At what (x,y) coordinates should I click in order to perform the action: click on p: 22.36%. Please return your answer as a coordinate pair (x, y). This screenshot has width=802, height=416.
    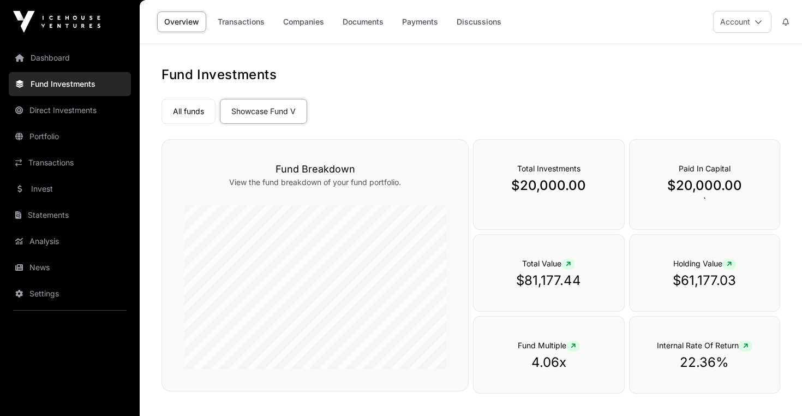
    Looking at the image, I should click on (704, 362).